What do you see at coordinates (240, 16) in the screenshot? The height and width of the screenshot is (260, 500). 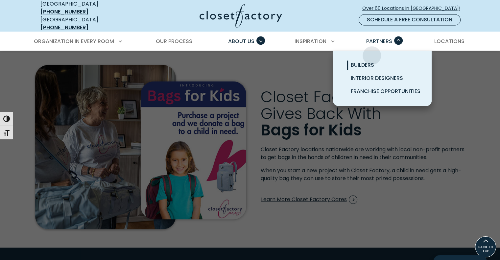 I see `img: Closet Factory Logo` at bounding box center [240, 16].